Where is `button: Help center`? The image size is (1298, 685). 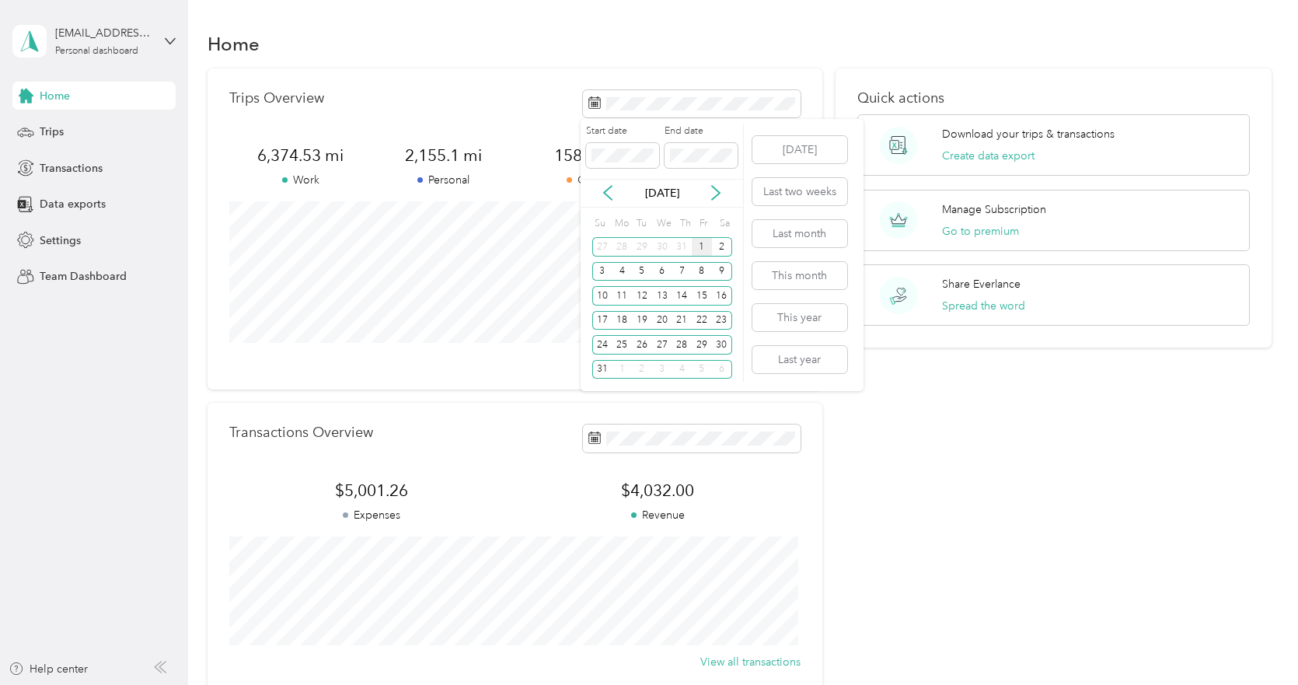
button: Help center is located at coordinates (48, 669).